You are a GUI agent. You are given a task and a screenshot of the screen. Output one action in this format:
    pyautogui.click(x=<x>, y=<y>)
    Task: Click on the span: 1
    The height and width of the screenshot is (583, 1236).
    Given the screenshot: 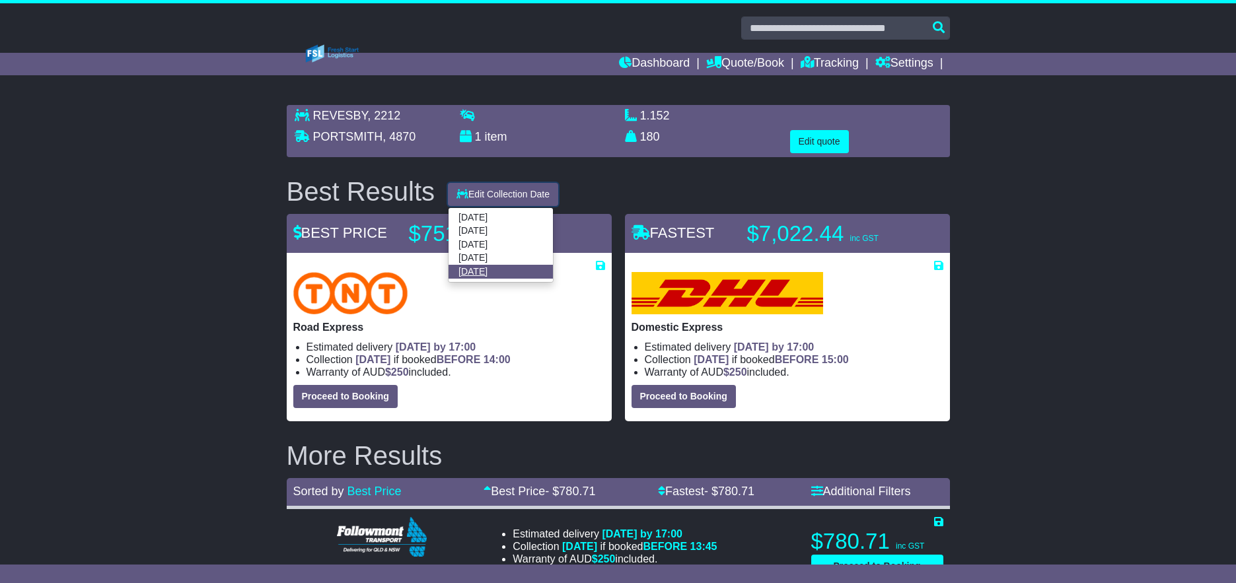 What is the action you would take?
    pyautogui.click(x=478, y=137)
    